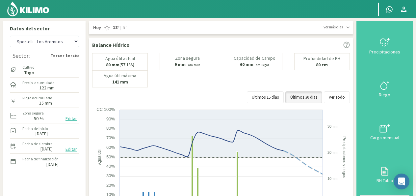  Describe the element at coordinates (333, 27) in the screenshot. I see `span: Ver más días` at that location.